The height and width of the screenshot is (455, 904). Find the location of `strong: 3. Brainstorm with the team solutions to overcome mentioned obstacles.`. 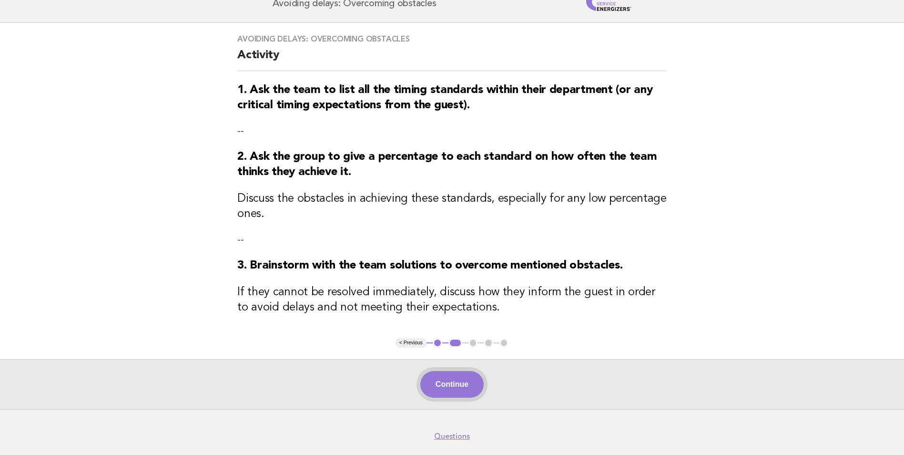

strong: 3. Brainstorm with the team solutions to overcome mentioned obstacles. is located at coordinates (430, 266).